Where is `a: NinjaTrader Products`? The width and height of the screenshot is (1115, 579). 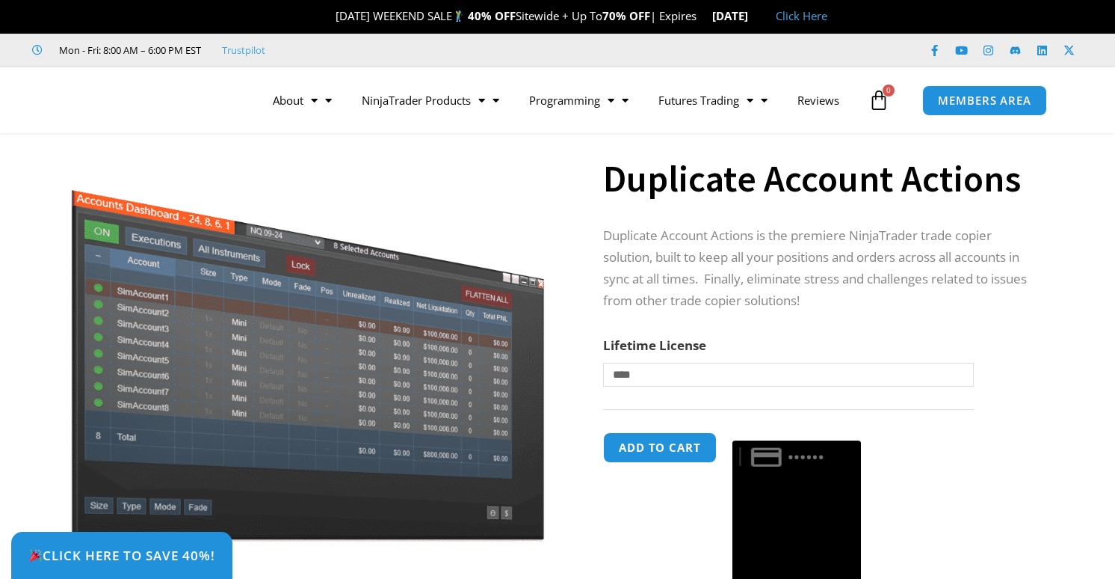
a: NinjaTrader Products is located at coordinates (431, 100).